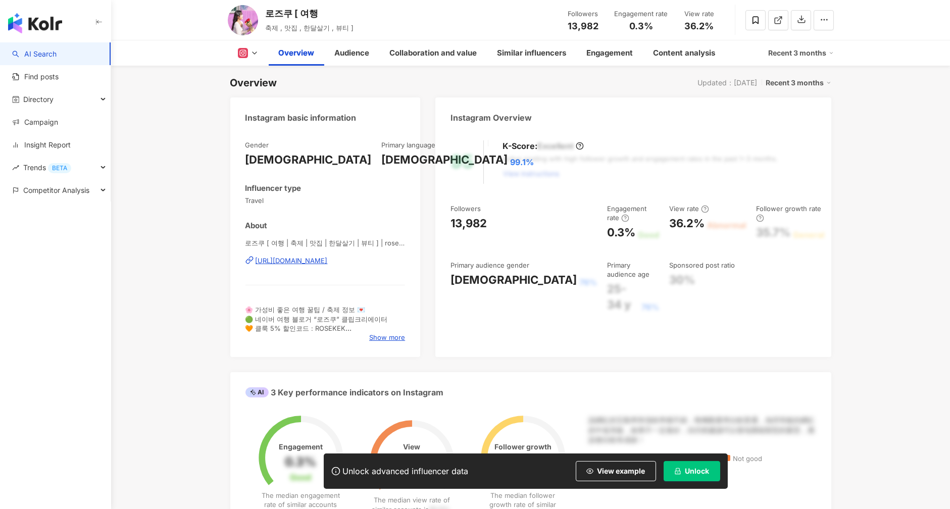 This screenshot has height=509, width=950. I want to click on div: 로즈쿠 [ 여행, so click(309, 13).